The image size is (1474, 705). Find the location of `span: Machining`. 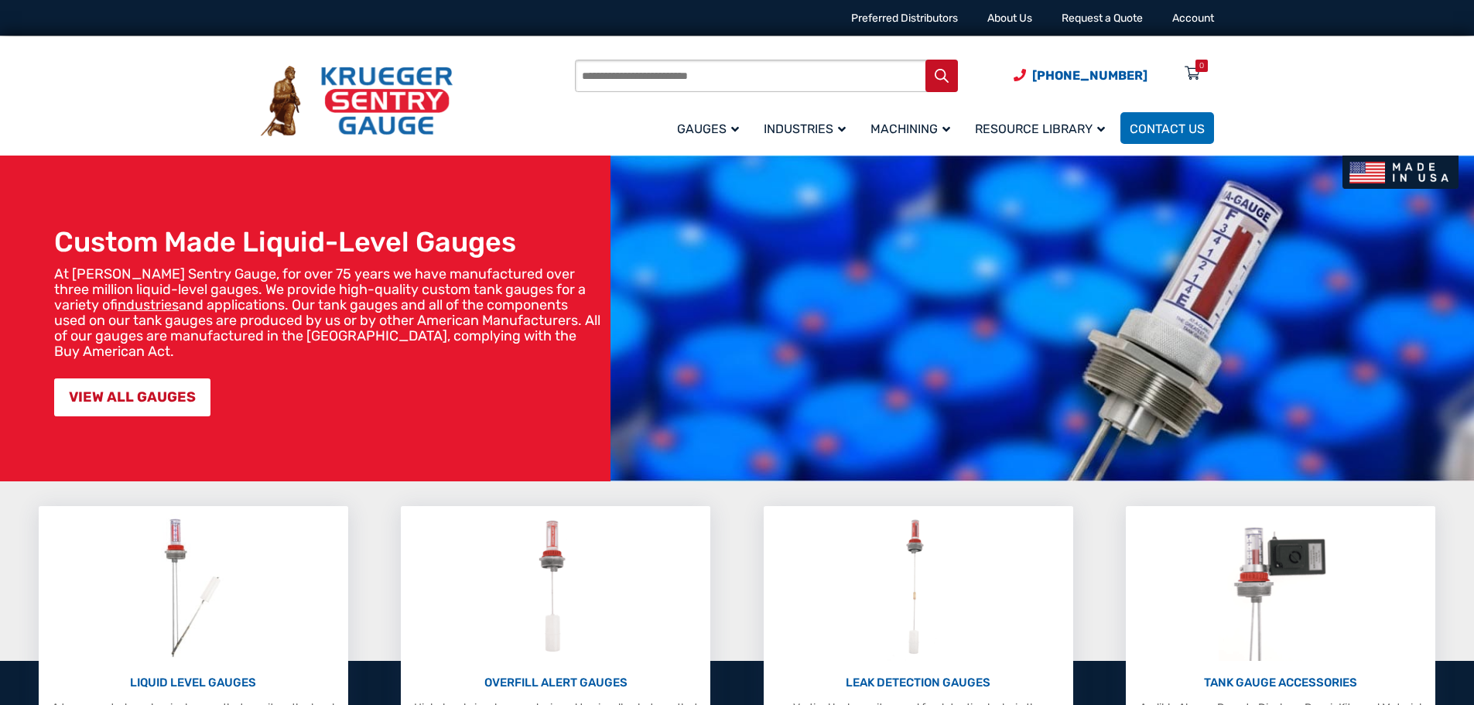

span: Machining is located at coordinates (910, 128).